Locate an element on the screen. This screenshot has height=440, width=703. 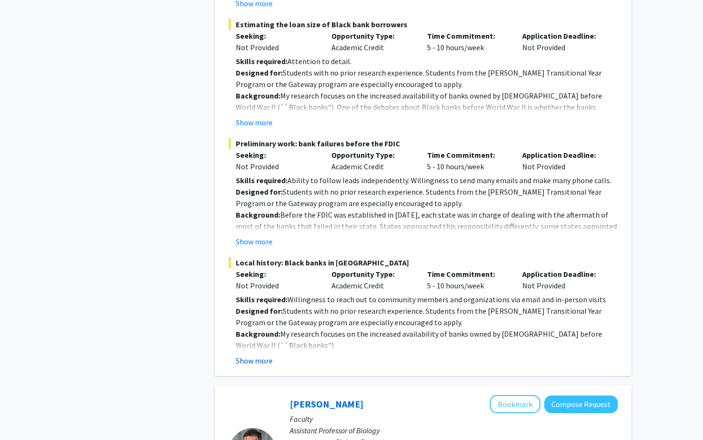
p: Attention to detail. is located at coordinates (427, 61).